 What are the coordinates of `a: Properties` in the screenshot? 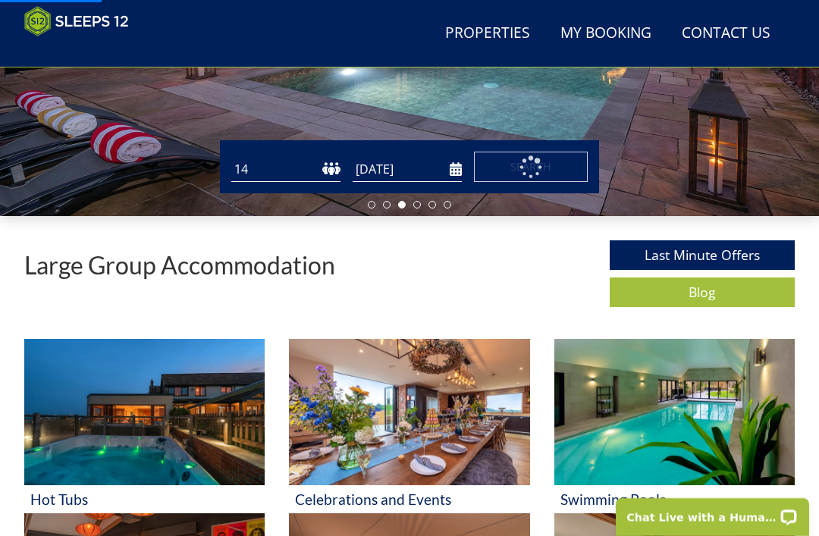 It's located at (488, 33).